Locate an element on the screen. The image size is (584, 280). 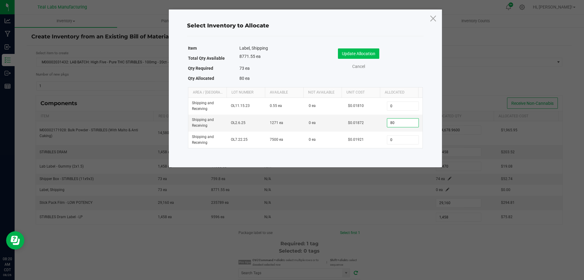
span: $0.01921 is located at coordinates (356, 139).